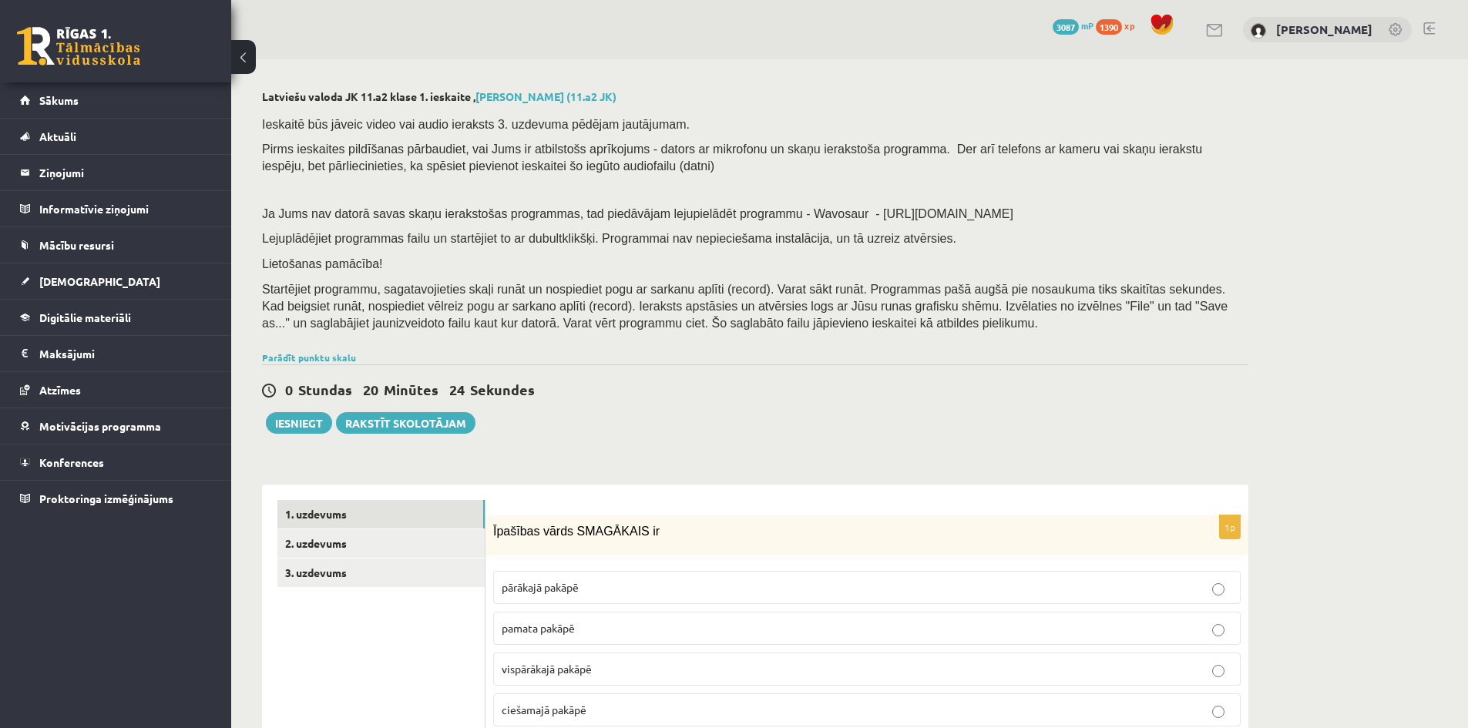 The width and height of the screenshot is (1468, 728). I want to click on a: Aktuāli, so click(116, 136).